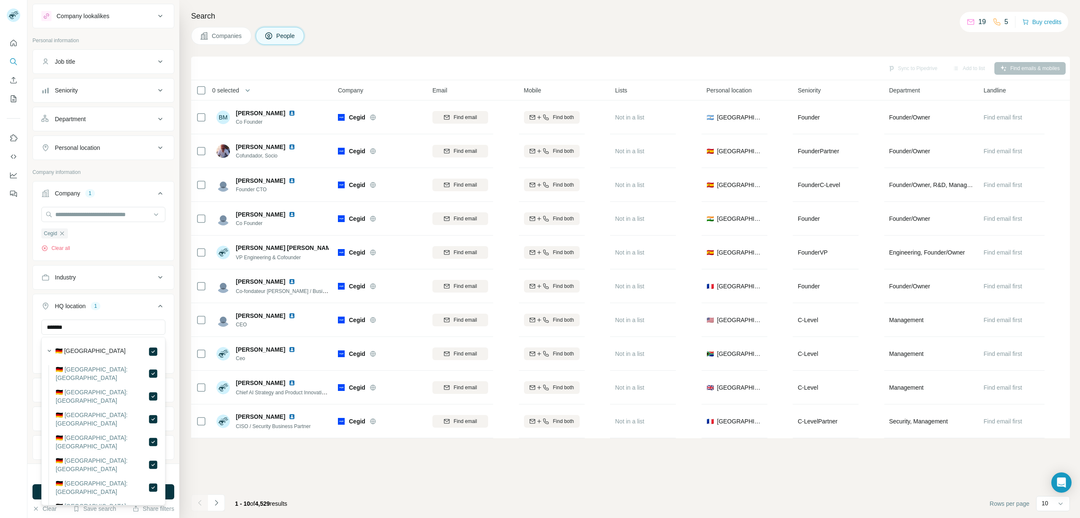 This screenshot has height=518, width=1080. Describe the element at coordinates (819, 185) in the screenshot. I see `span: Founder C-Level` at that location.